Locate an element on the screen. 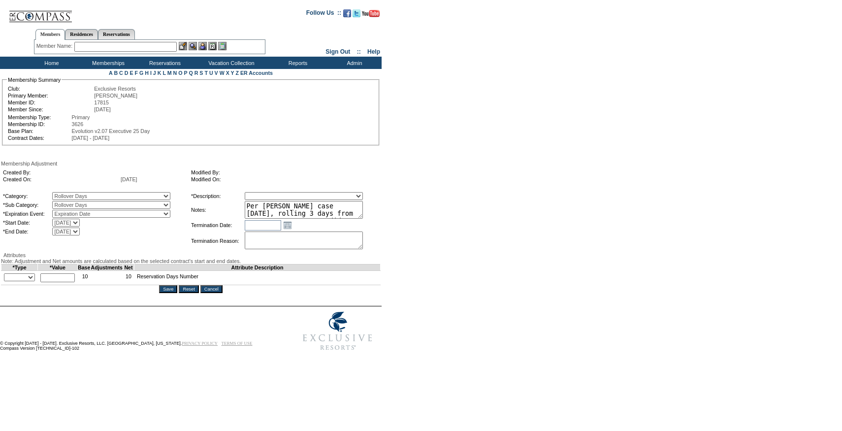 Image resolution: width=842 pixels, height=431 pixels. td: Created By: is located at coordinates (61, 172).